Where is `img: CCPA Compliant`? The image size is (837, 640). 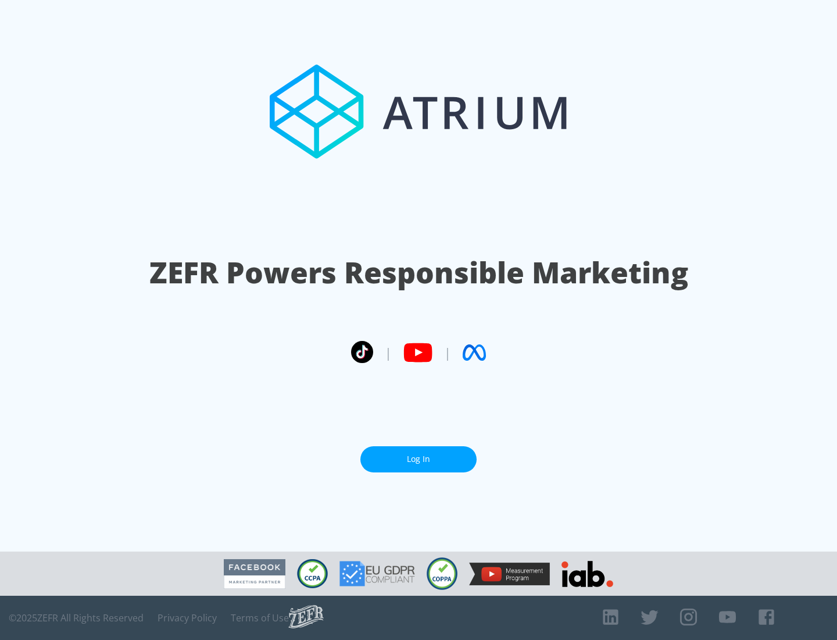
img: CCPA Compliant is located at coordinates (312, 573).